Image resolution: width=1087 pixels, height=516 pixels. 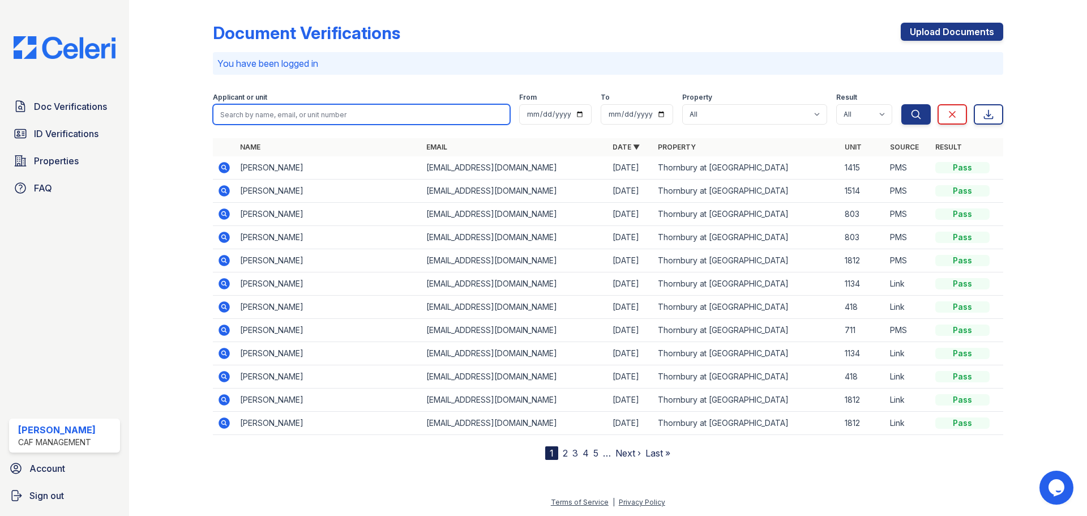 I want to click on label: From, so click(x=528, y=97).